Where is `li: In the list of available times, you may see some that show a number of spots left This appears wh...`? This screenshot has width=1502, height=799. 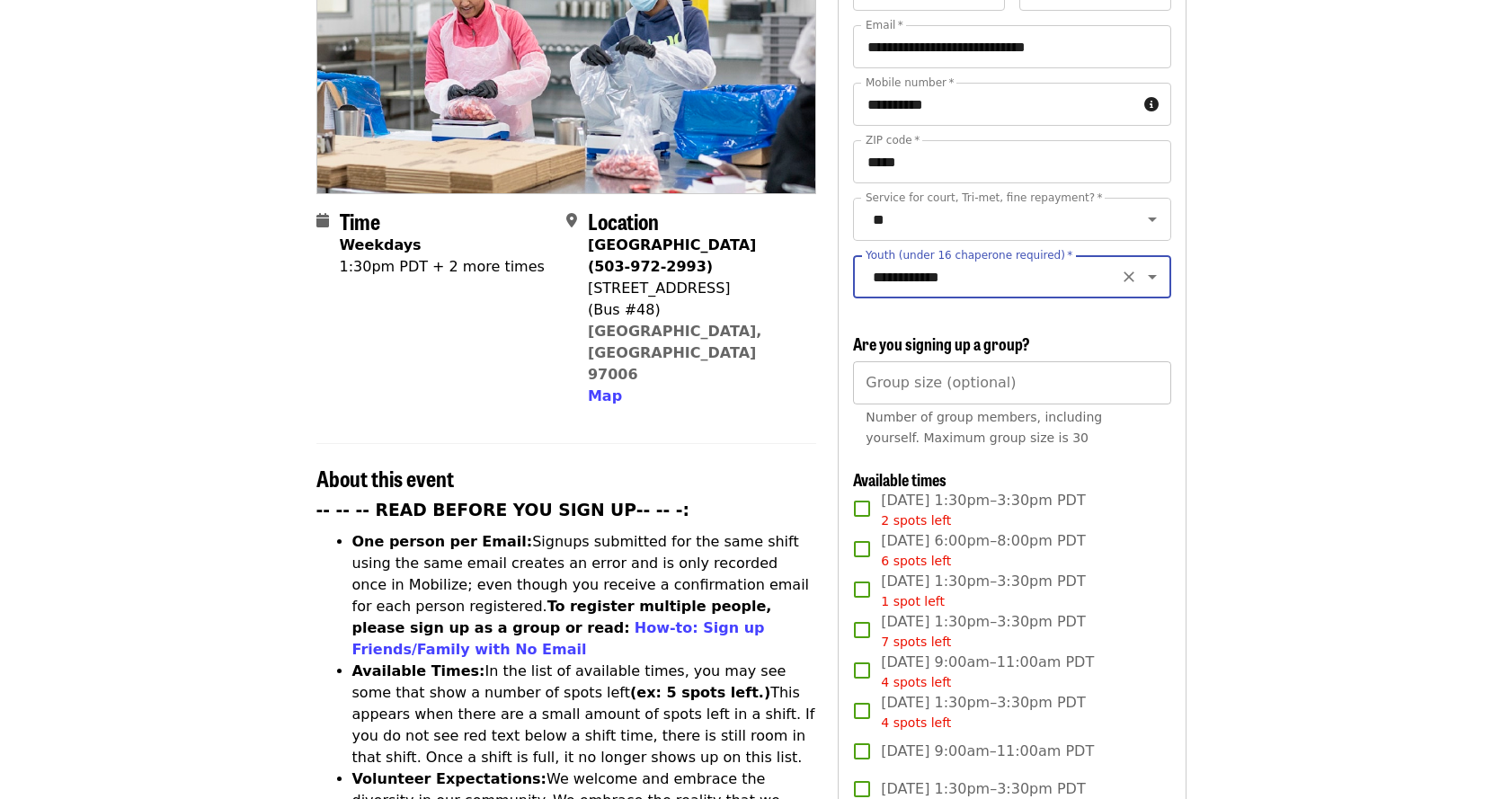 li: In the list of available times, you may see some that show a number of spots left This appears wh... is located at coordinates (584, 714).